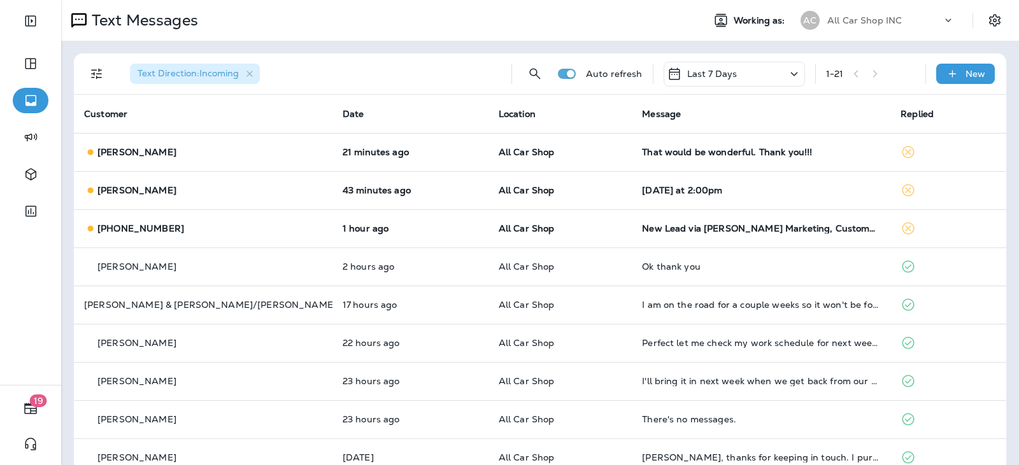  I want to click on div: Jose, thanks for keeping in touch. I purchased a new car. For now most everything is under warranty., so click(761, 458).